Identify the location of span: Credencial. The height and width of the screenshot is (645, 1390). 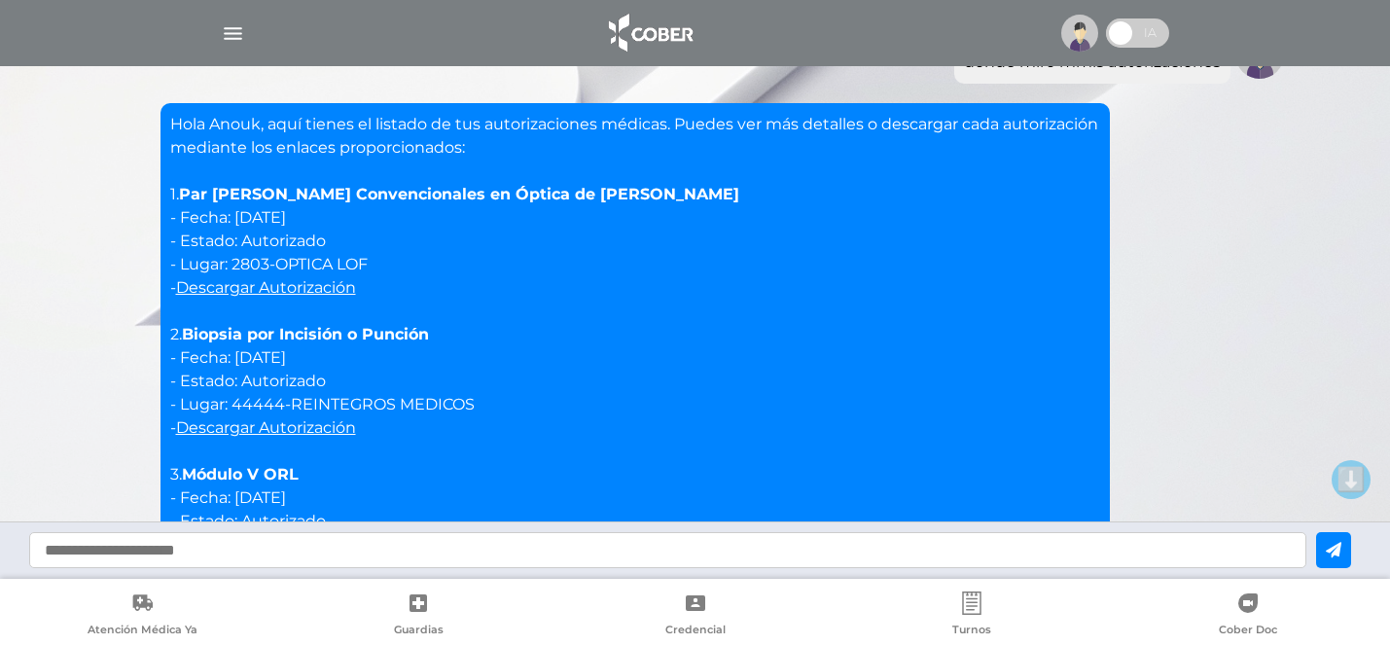
(696, 631).